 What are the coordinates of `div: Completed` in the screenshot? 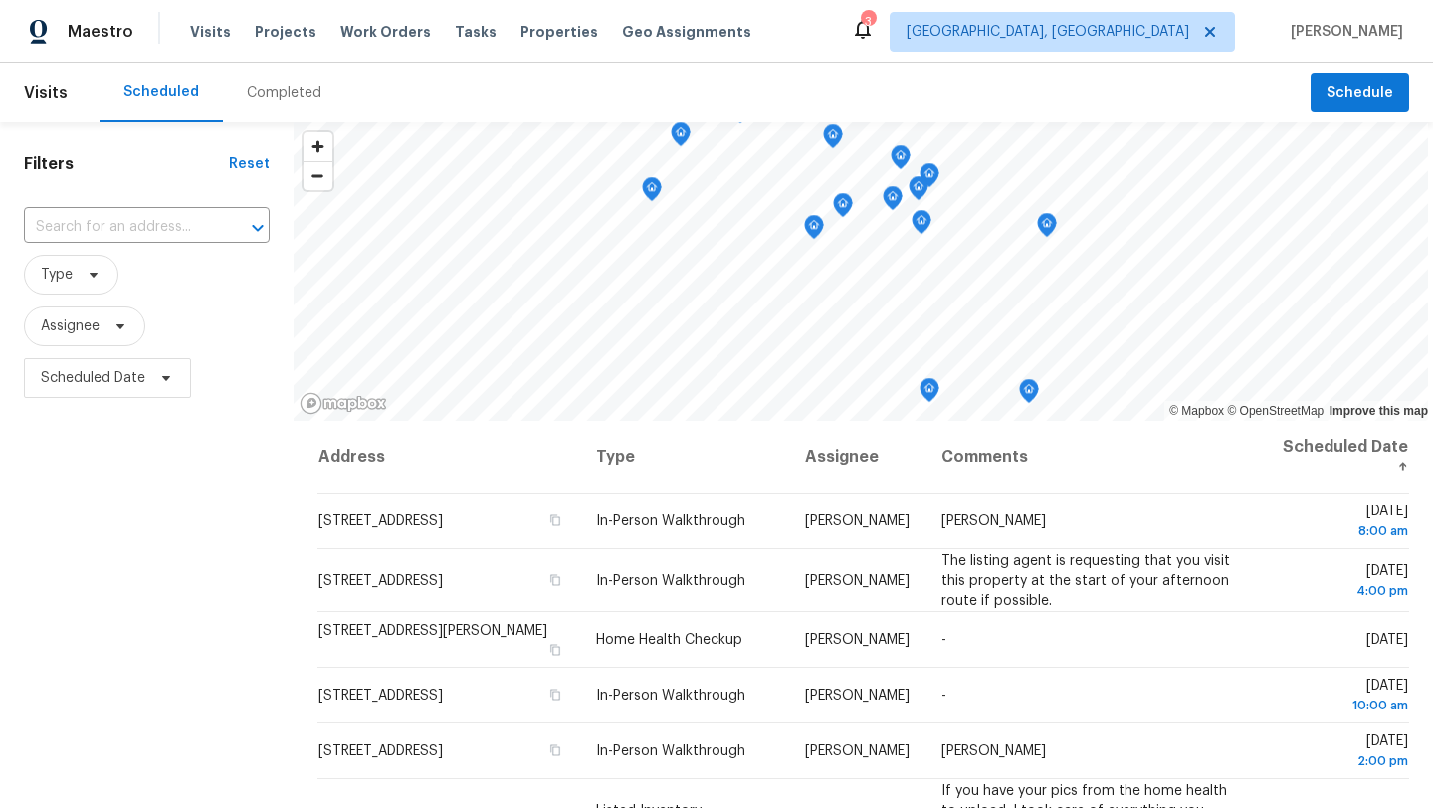 It's located at (284, 93).